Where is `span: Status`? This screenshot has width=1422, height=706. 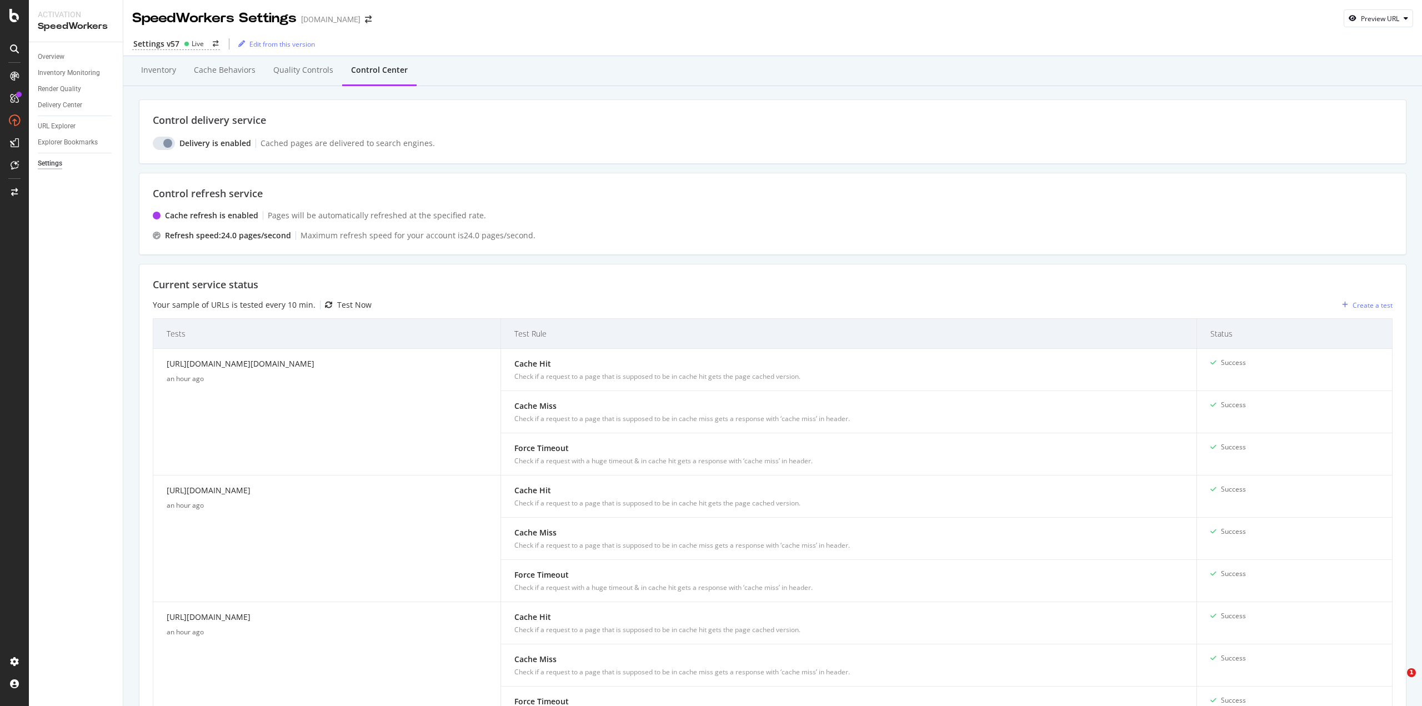 span: Status is located at coordinates (1294, 333).